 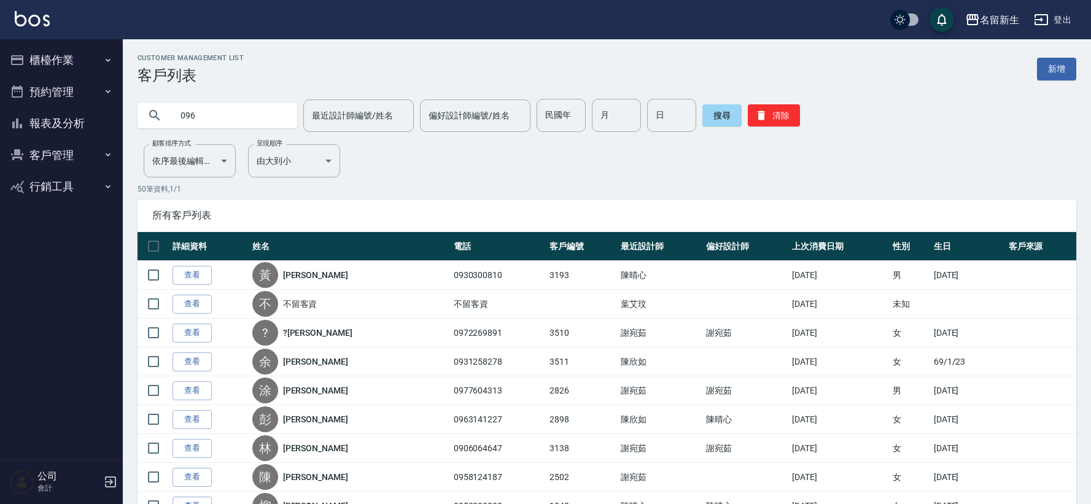 I want to click on div: 不, so click(x=265, y=304).